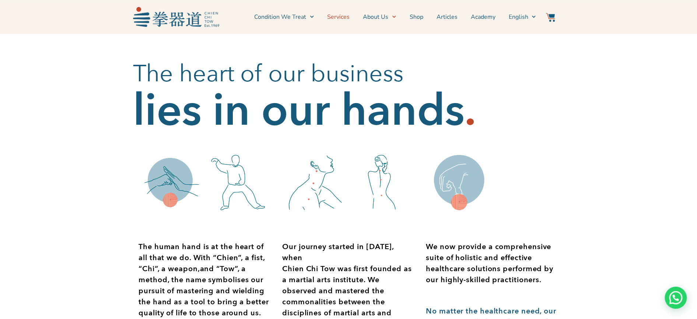 This screenshot has width=697, height=319. I want to click on img: Website Icon-03, so click(550, 17).